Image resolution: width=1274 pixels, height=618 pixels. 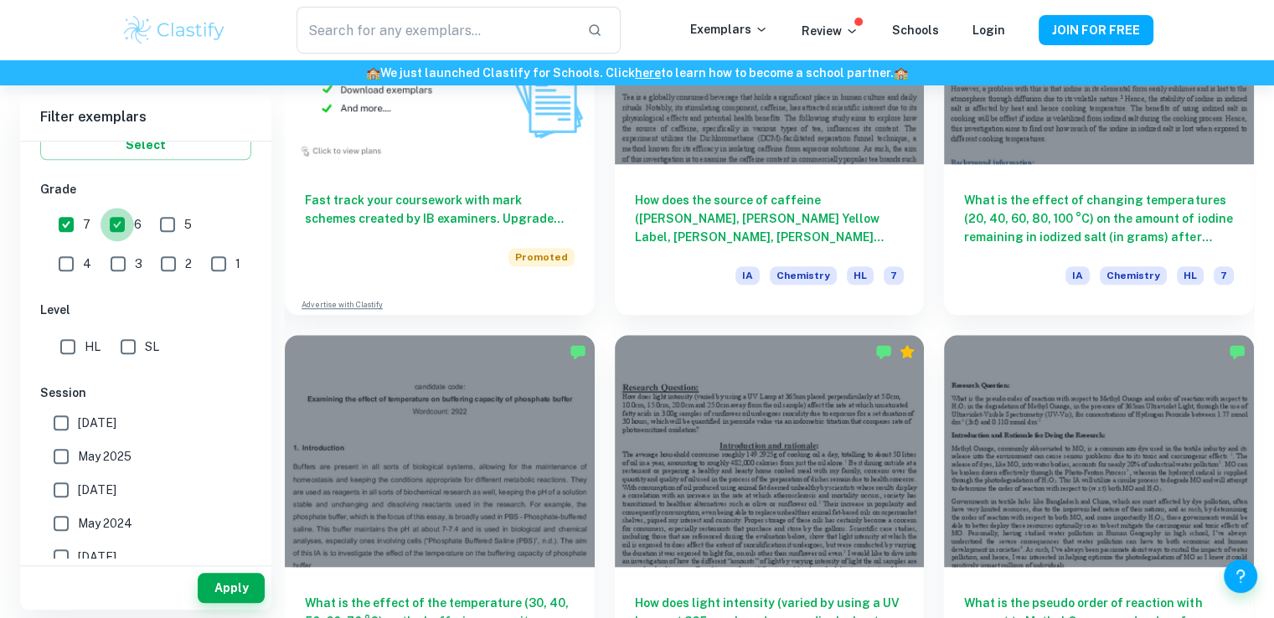 I want to click on span: SL, so click(x=152, y=347).